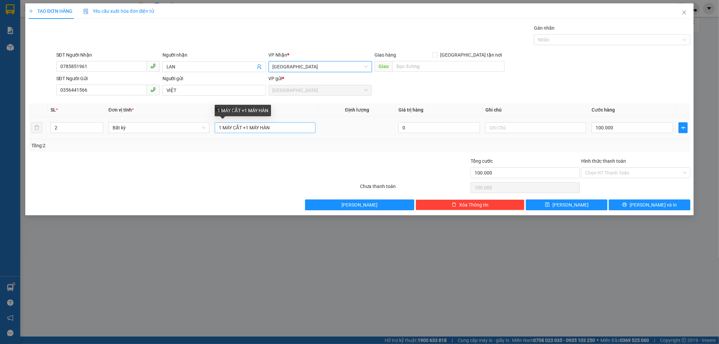 The image size is (719, 344). Describe the element at coordinates (454, 205) in the screenshot. I see `span: delete` at that location.